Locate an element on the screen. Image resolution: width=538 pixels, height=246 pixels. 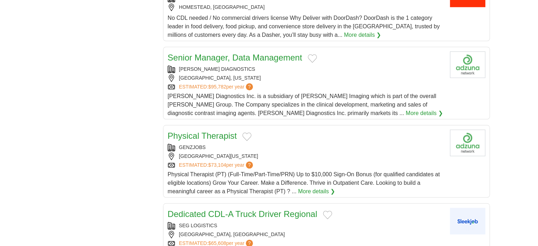
a: ESTIMATED:$73,104per year? is located at coordinates (217, 165).